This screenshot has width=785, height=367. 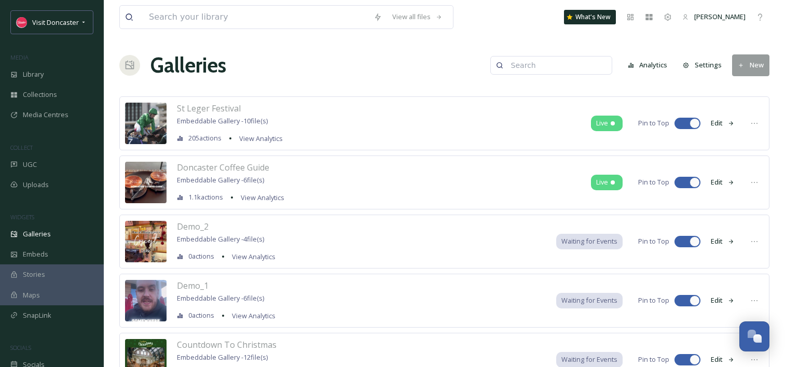 What do you see at coordinates (36, 185) in the screenshot?
I see `span: Uploads` at bounding box center [36, 185].